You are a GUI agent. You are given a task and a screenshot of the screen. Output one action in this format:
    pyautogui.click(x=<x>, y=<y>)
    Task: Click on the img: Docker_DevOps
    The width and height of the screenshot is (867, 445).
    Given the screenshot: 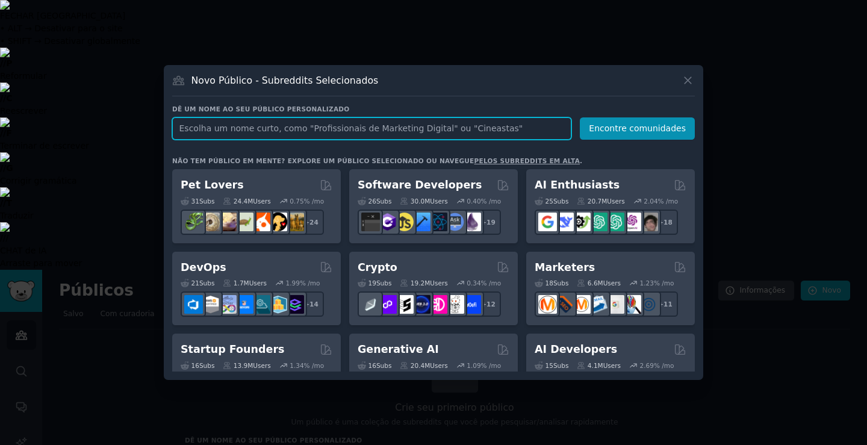 What is the action you would take?
    pyautogui.click(x=227, y=304)
    